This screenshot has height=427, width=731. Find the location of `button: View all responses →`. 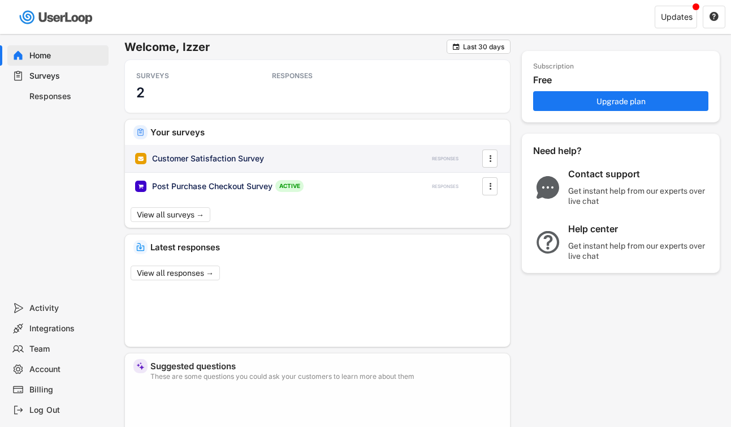

button: View all responses → is located at coordinates (175, 273).